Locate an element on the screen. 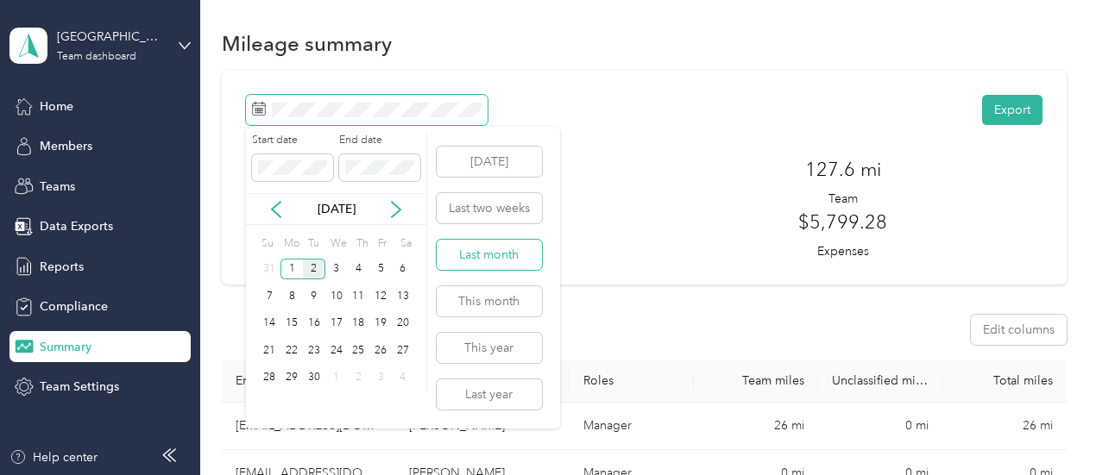 This screenshot has height=475, width=1096. div: 22 is located at coordinates (292, 350).